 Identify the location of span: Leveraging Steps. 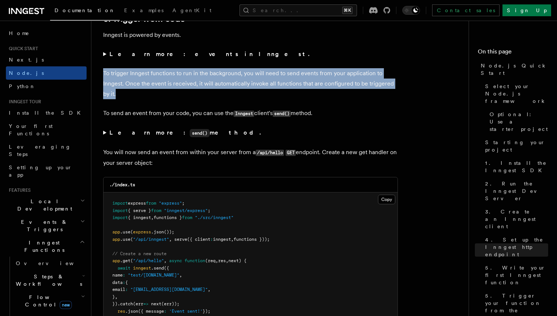
(40, 150).